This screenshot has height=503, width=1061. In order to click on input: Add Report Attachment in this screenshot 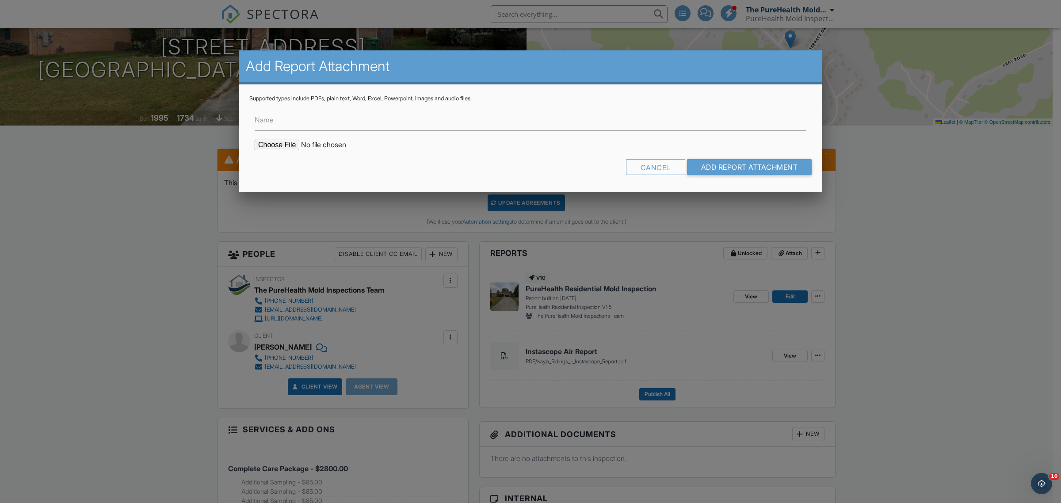, I will do `click(749, 167)`.